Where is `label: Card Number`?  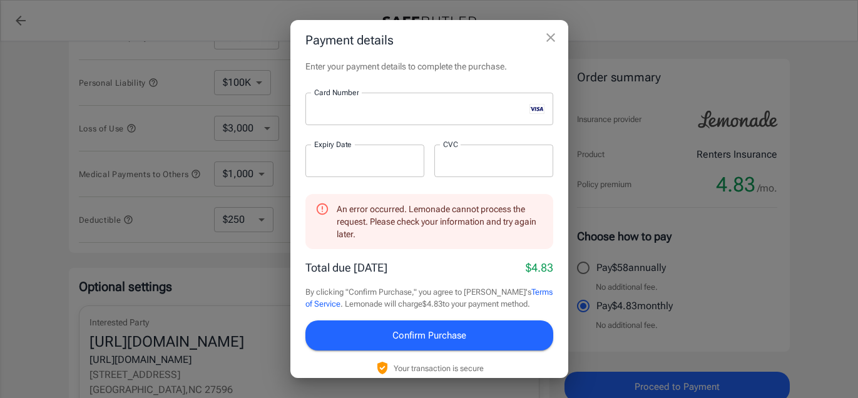
label: Card Number is located at coordinates (336, 92).